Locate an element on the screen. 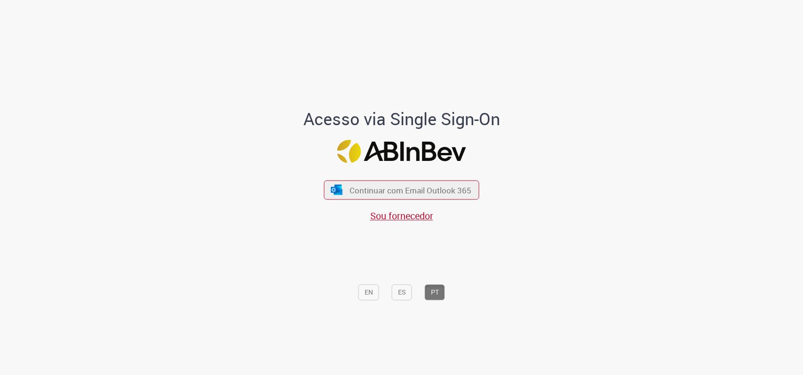 This screenshot has height=375, width=803. img: ícone Azure/Microsoft 360 is located at coordinates (336, 190).